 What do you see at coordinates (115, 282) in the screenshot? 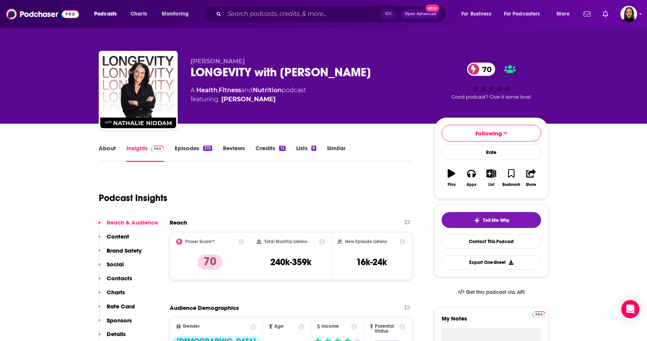
I see `button: Contacts` at bounding box center [115, 282].